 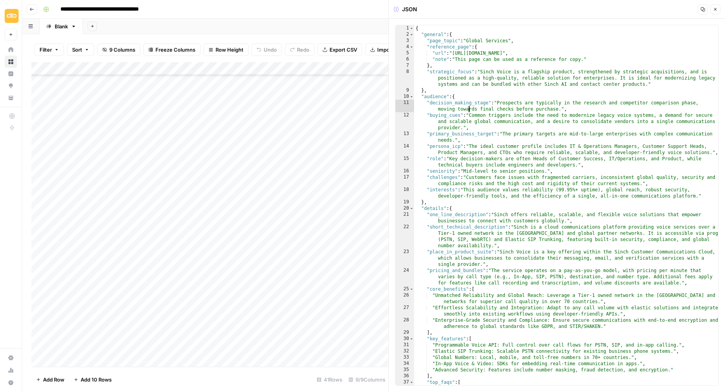 What do you see at coordinates (343, 50) in the screenshot?
I see `span: Export CSV` at bounding box center [343, 50].